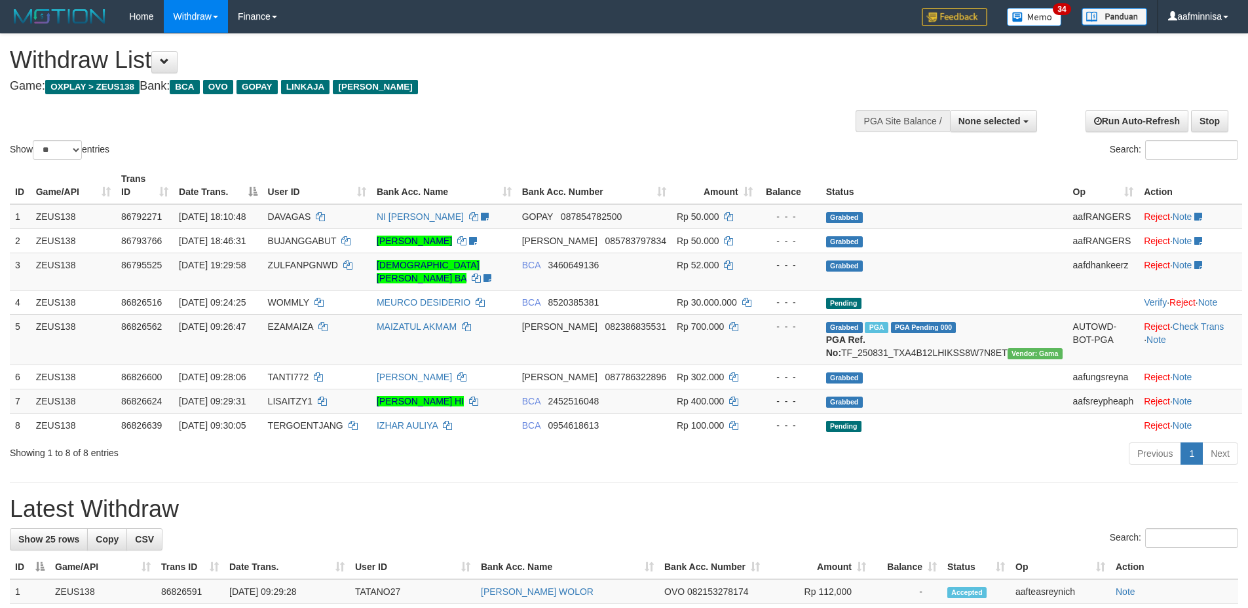 This screenshot has height=608, width=1248. I want to click on span: None selected, so click(989, 121).